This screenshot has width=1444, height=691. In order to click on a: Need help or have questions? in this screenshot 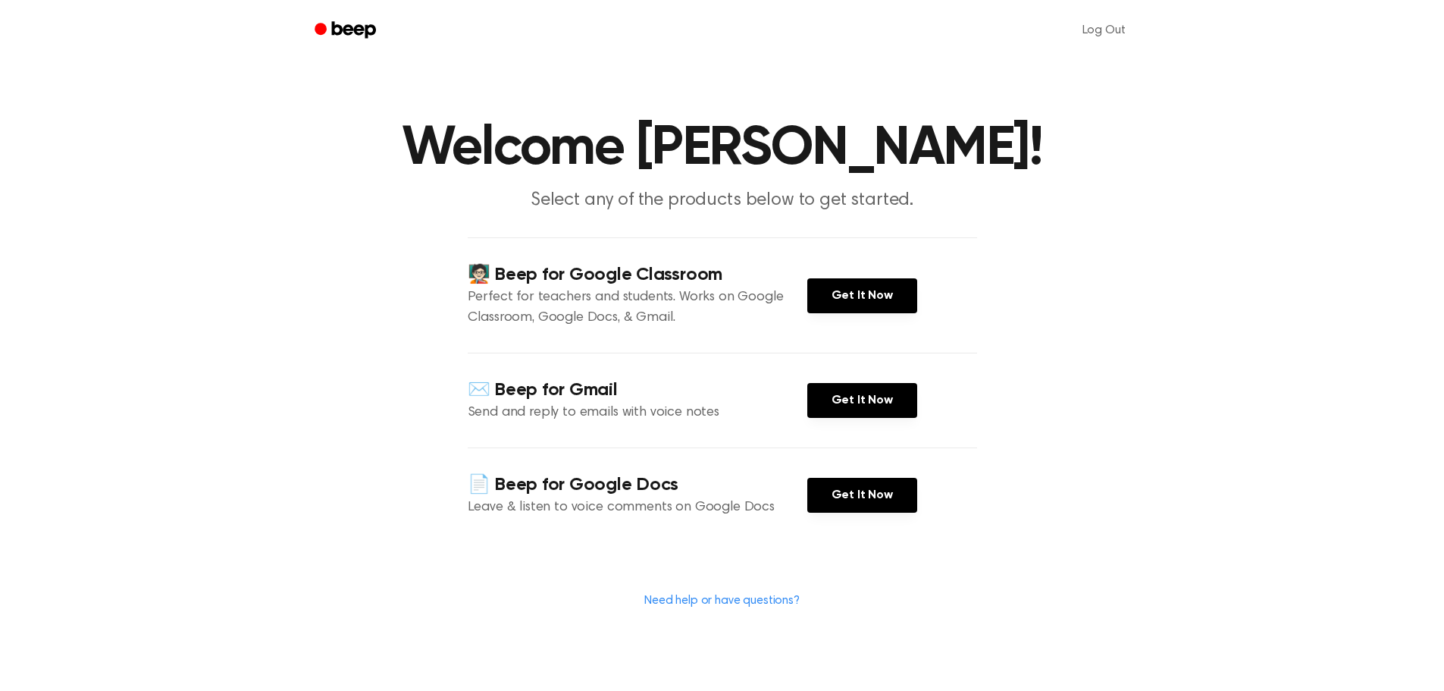, I will do `click(722, 601)`.